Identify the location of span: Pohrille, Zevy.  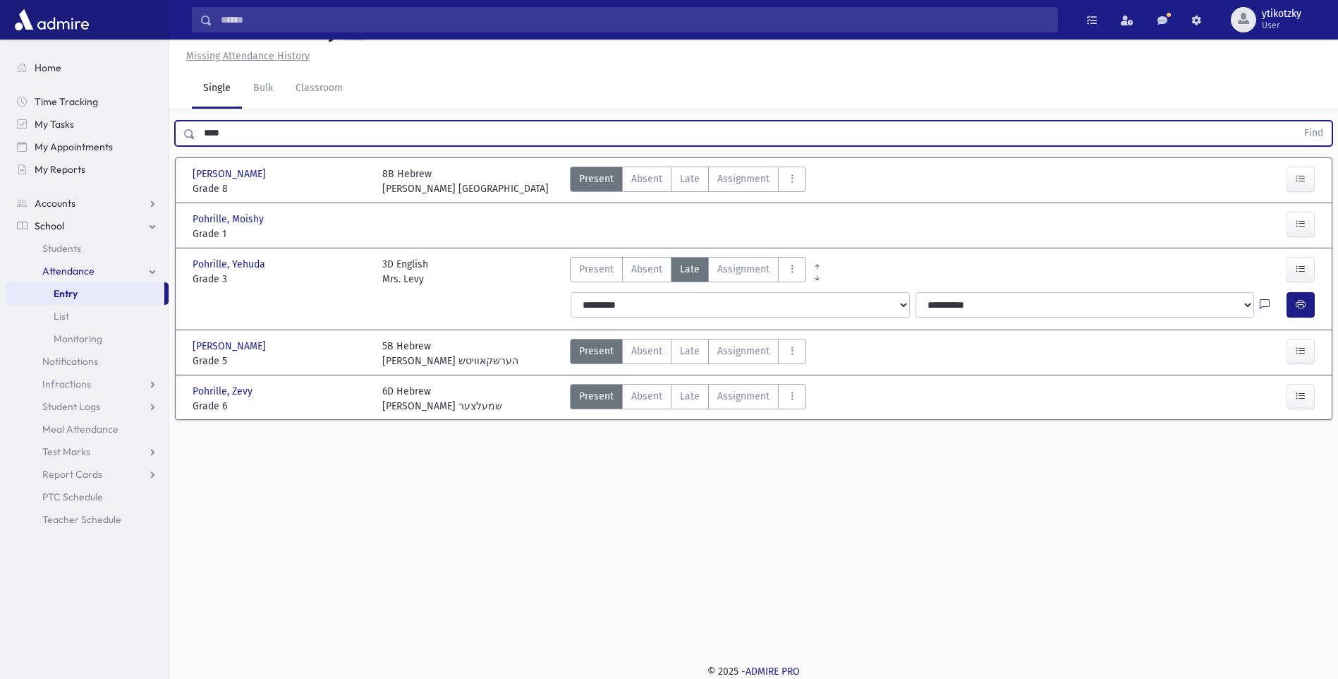
(224, 391).